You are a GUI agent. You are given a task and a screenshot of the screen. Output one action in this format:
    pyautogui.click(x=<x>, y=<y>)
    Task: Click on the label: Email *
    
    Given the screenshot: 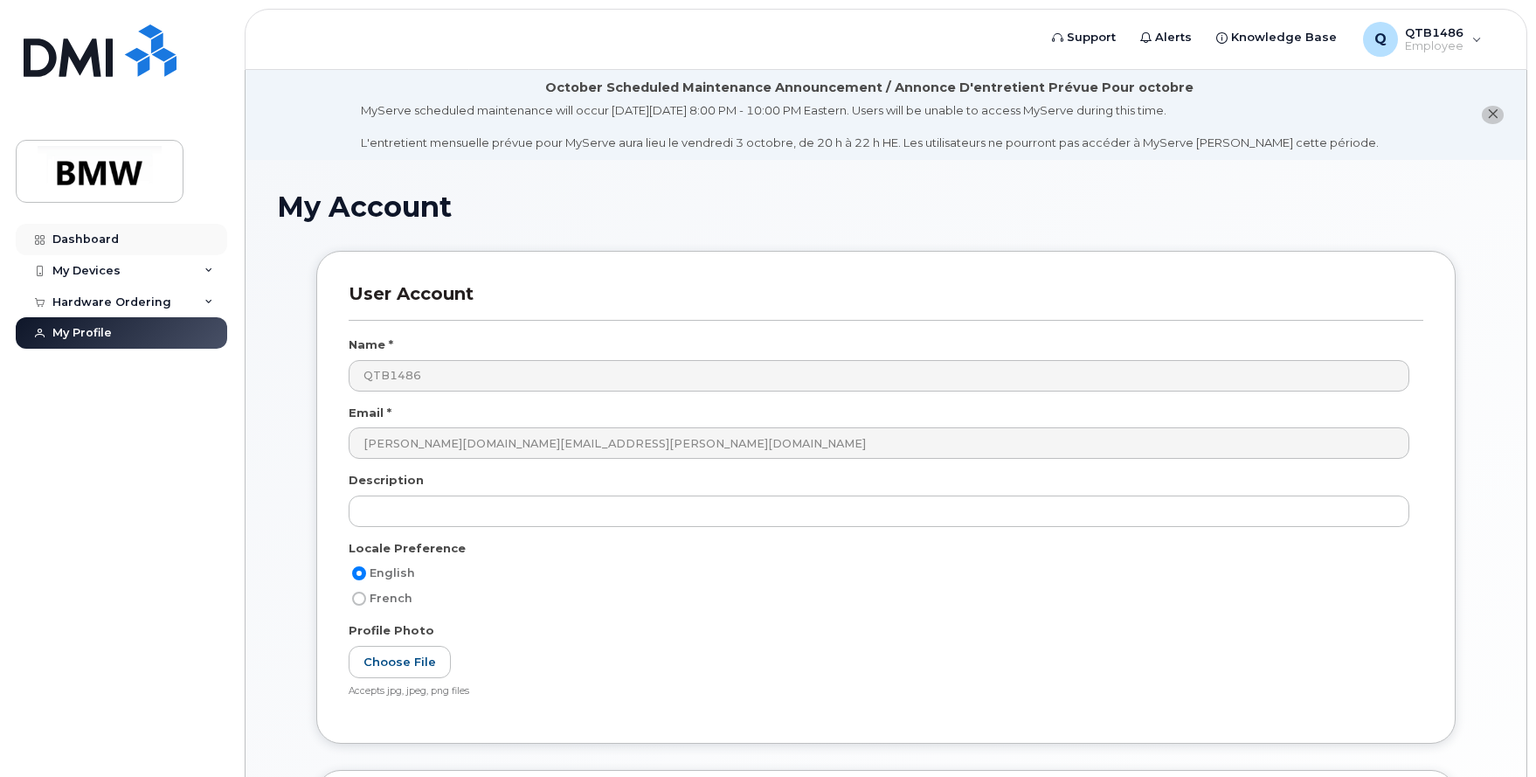 What is the action you would take?
    pyautogui.click(x=370, y=412)
    